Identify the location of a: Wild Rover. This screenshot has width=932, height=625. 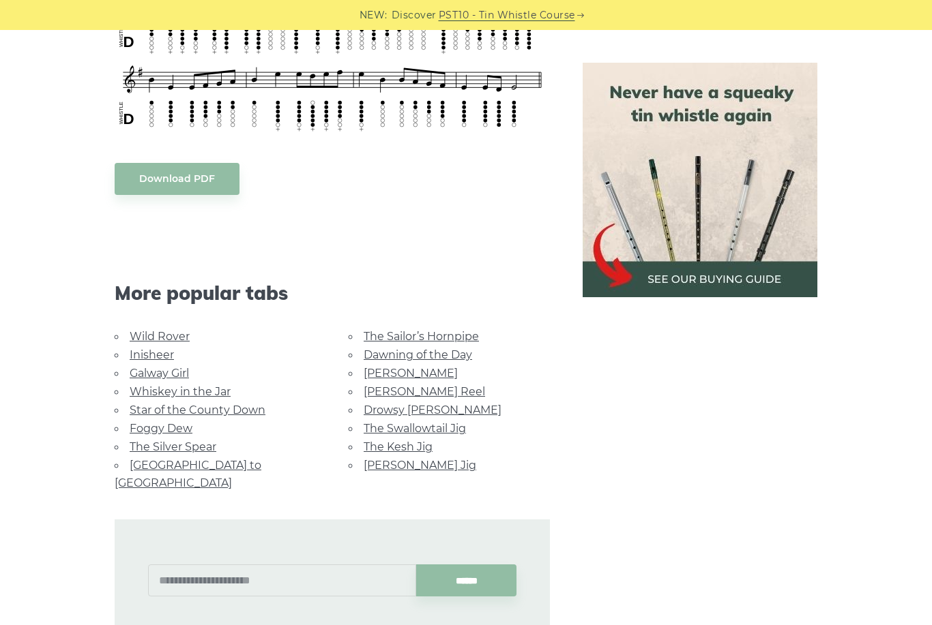
(160, 336).